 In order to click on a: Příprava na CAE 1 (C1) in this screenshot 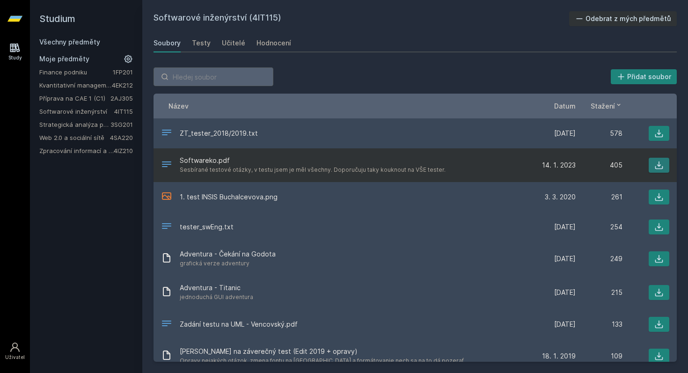, I will do `click(75, 98)`.